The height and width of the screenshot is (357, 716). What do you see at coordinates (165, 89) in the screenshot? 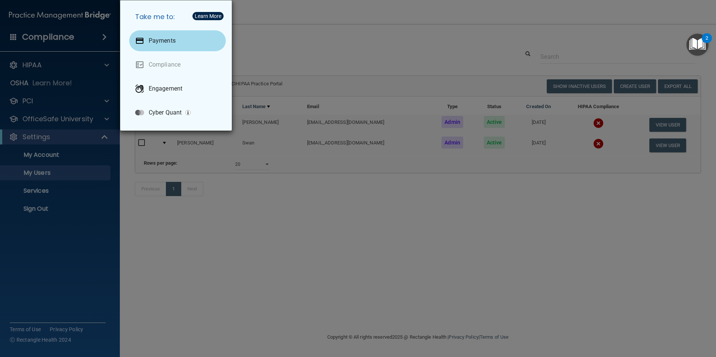
I see `p: Engagement` at bounding box center [165, 89].